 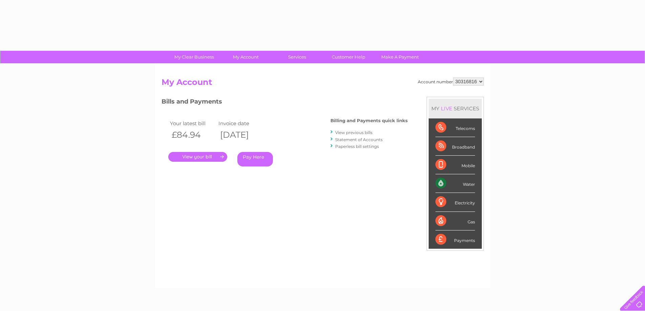 I want to click on th: £84.94, so click(x=193, y=135).